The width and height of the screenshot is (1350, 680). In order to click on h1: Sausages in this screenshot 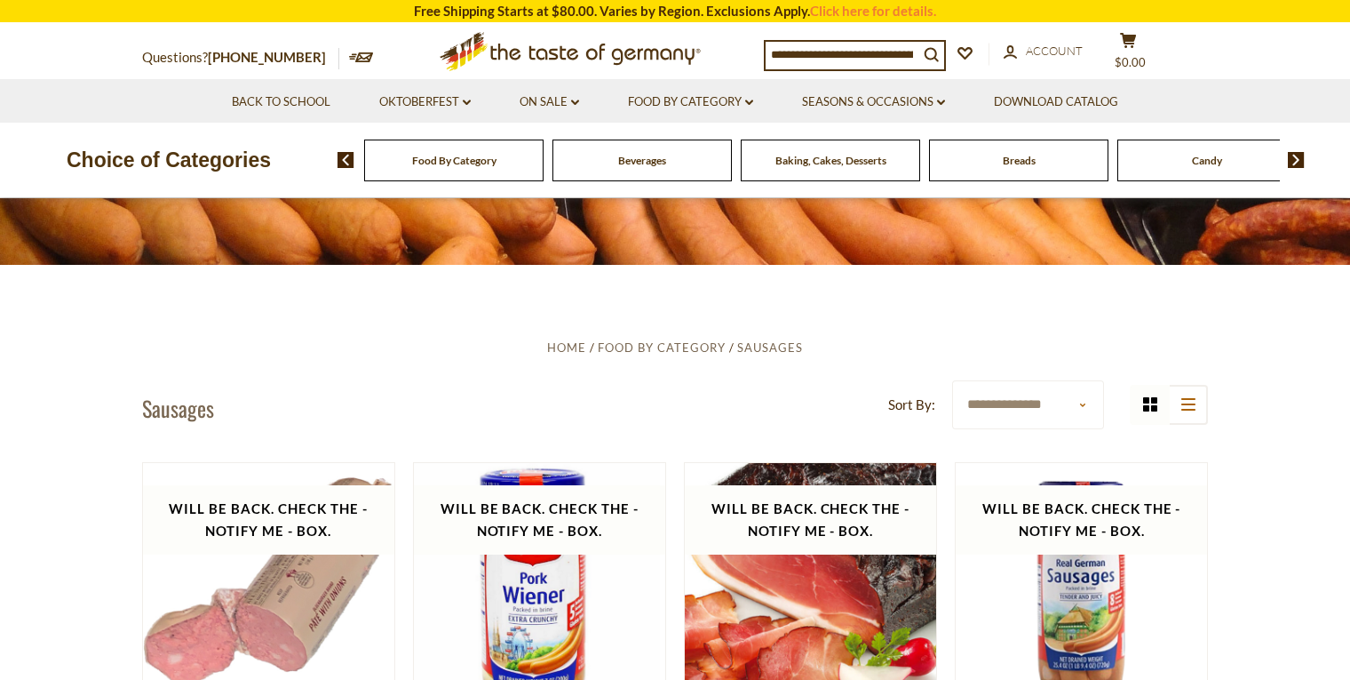, I will do `click(178, 408)`.